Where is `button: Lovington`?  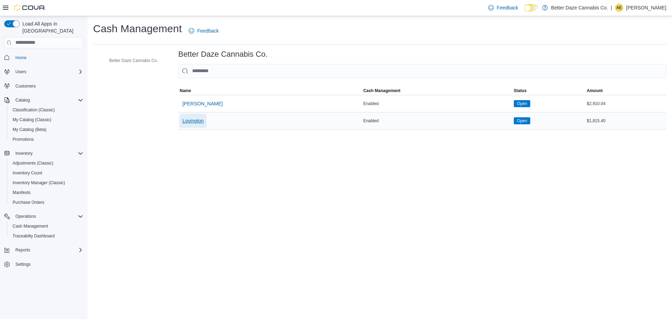
button: Lovington is located at coordinates (193, 121).